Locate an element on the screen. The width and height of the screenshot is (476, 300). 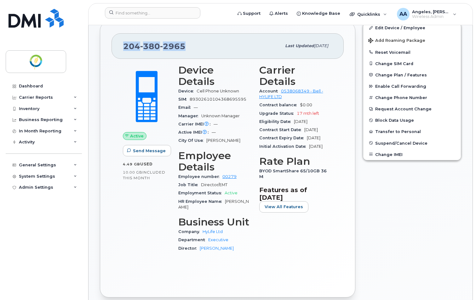
span: Carrier IMEI is located at coordinates (196, 124).